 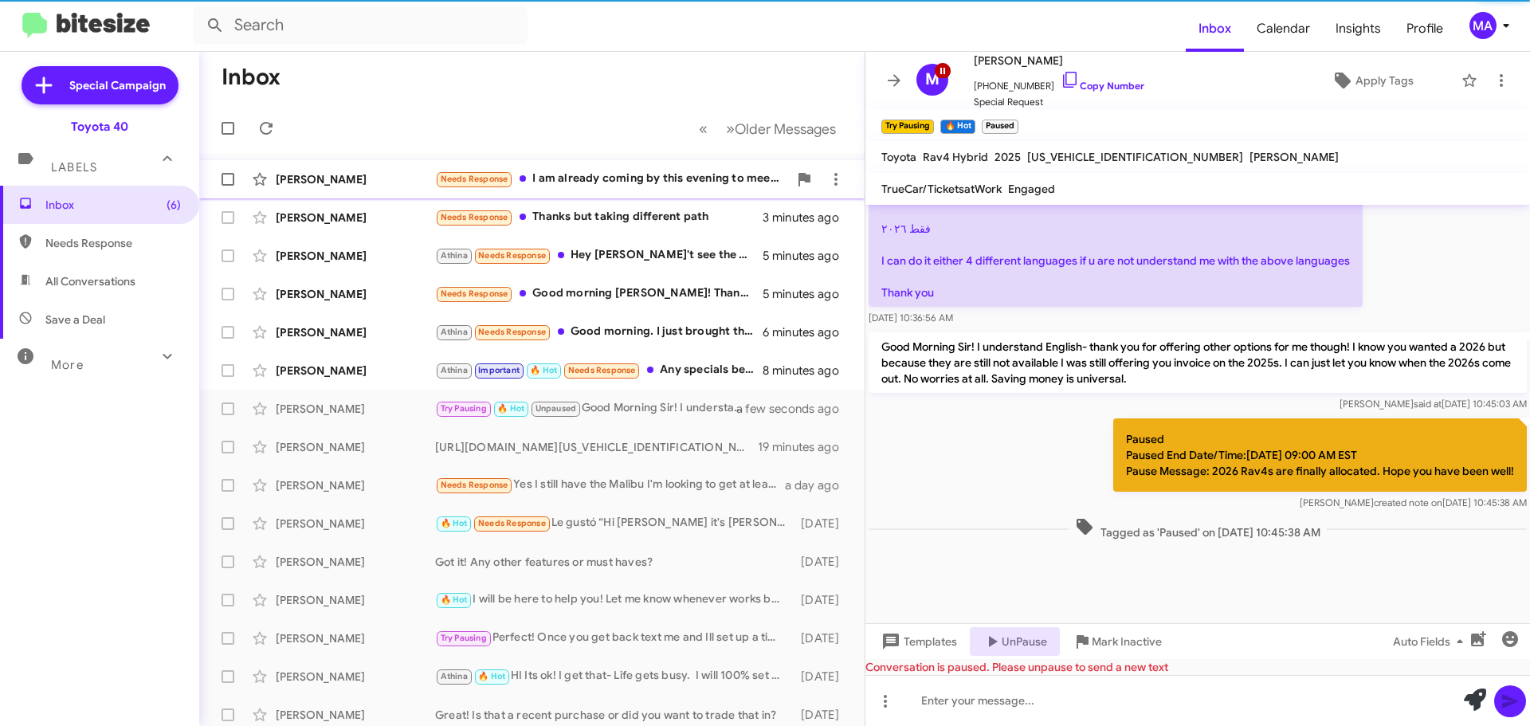 I want to click on button: Apply Tags, so click(x=1371, y=80).